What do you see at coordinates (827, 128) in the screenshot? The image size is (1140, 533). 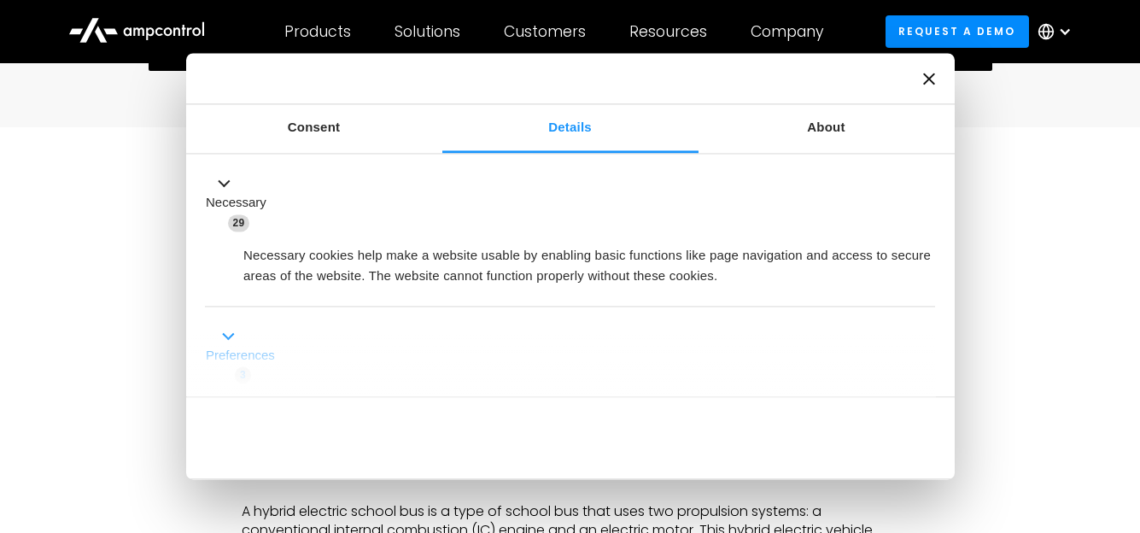 I see `a: About` at bounding box center [827, 128].